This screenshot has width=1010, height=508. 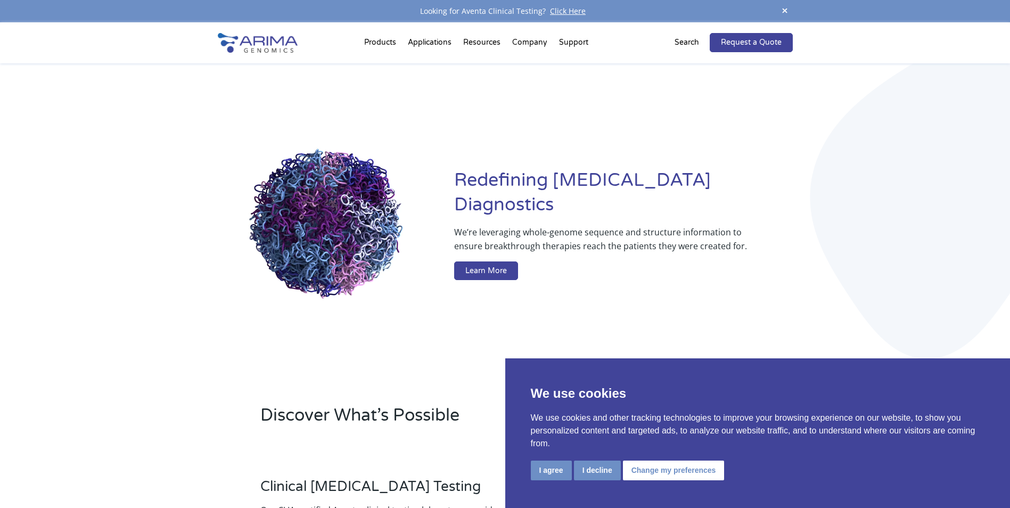 What do you see at coordinates (758, 393) in the screenshot?
I see `p: We use cookies` at bounding box center [758, 393].